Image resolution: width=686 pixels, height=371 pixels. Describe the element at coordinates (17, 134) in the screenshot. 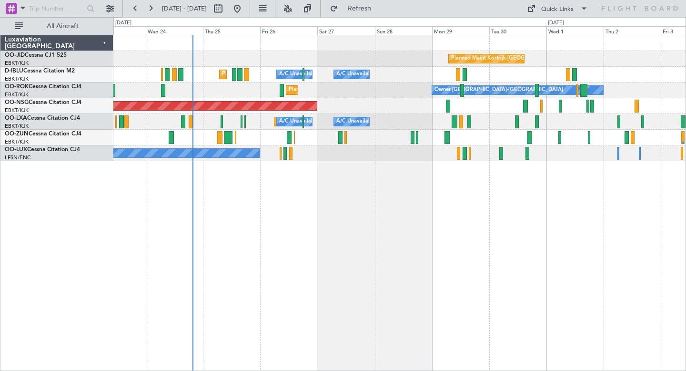

I see `span: OO-ZUN` at that location.